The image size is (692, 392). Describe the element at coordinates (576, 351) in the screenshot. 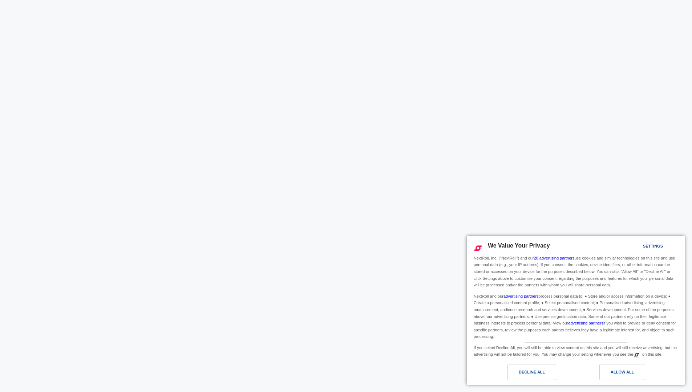

I see `div: If you select Decline All, you will still be able to view content on this site and you will still...` at that location.